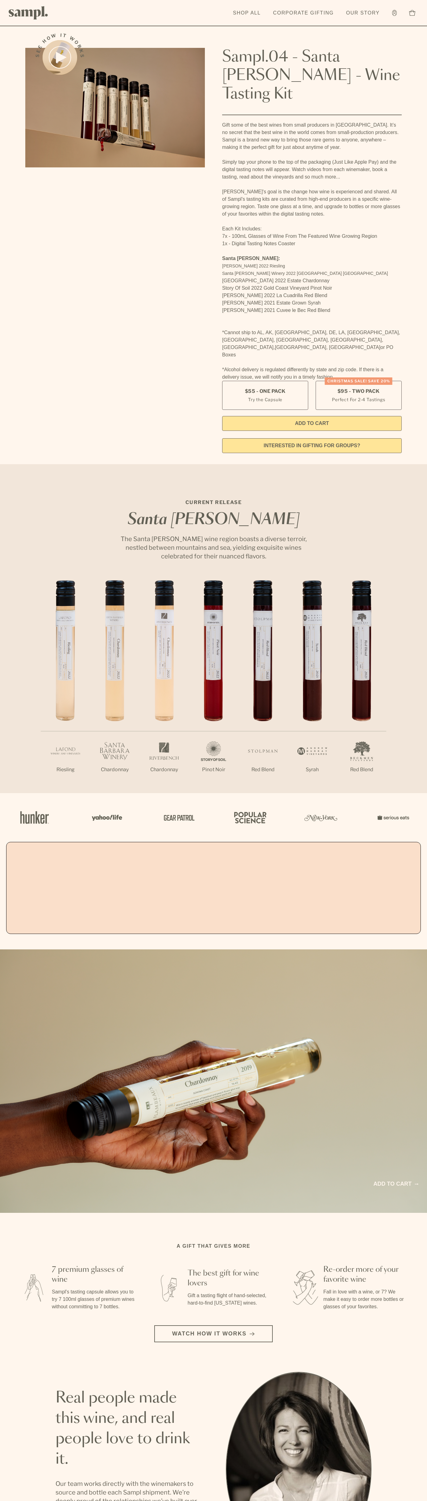  I want to click on button: See how it works, so click(60, 57).